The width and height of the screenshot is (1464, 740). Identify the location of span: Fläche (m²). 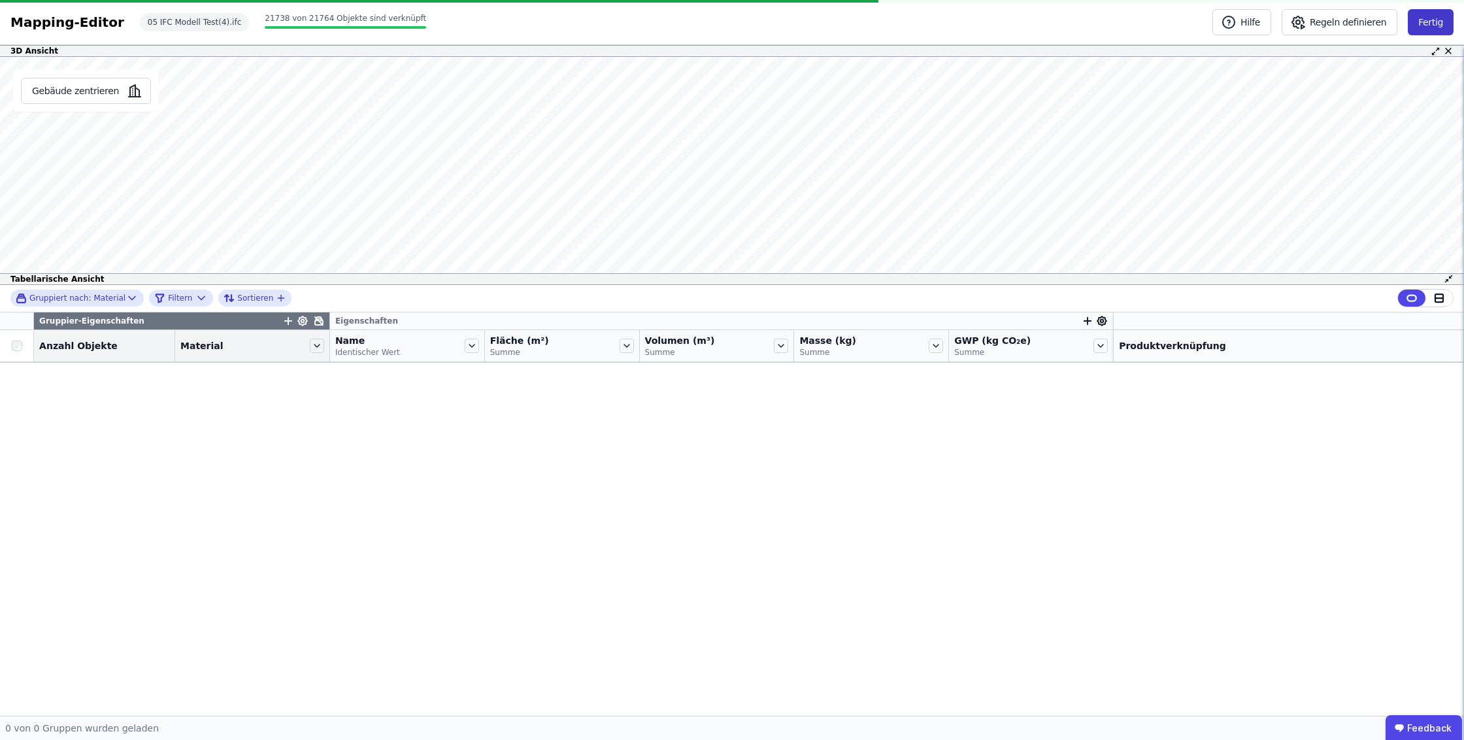
(520, 340).